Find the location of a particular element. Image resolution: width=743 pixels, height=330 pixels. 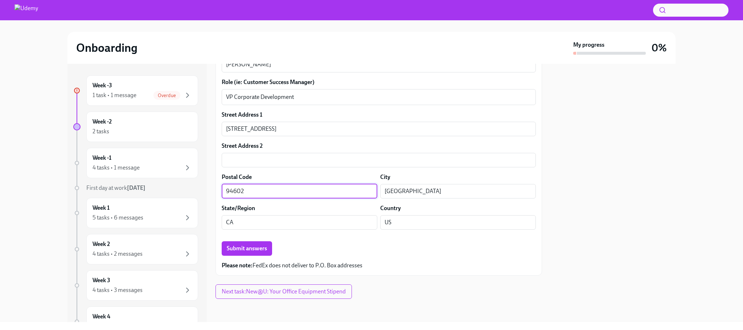

button: Submit answers is located at coordinates (247, 249).